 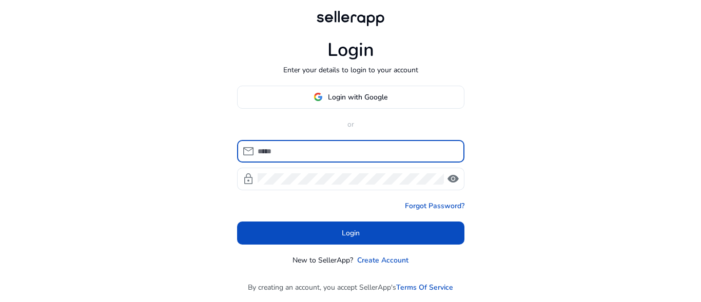 I want to click on h1: Login, so click(x=350, y=50).